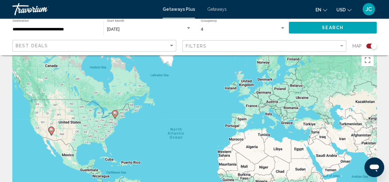  I want to click on button: Change language, so click(321, 10).